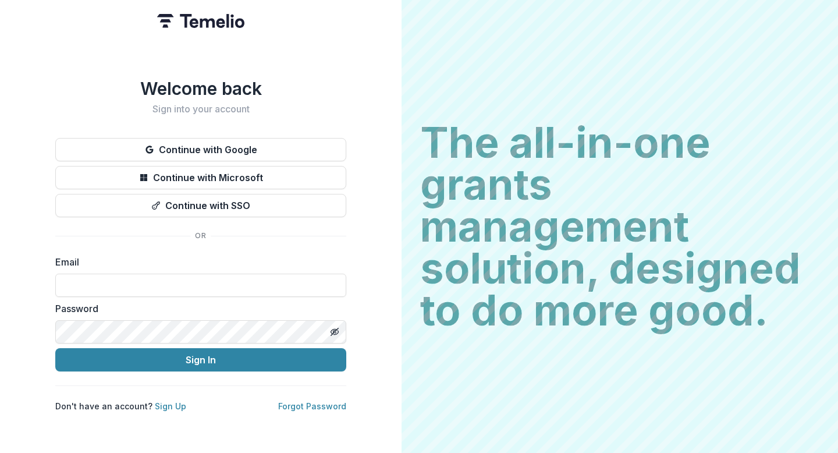 The width and height of the screenshot is (838, 453). Describe the element at coordinates (201, 149) in the screenshot. I see `button: Continue with Google` at that location.